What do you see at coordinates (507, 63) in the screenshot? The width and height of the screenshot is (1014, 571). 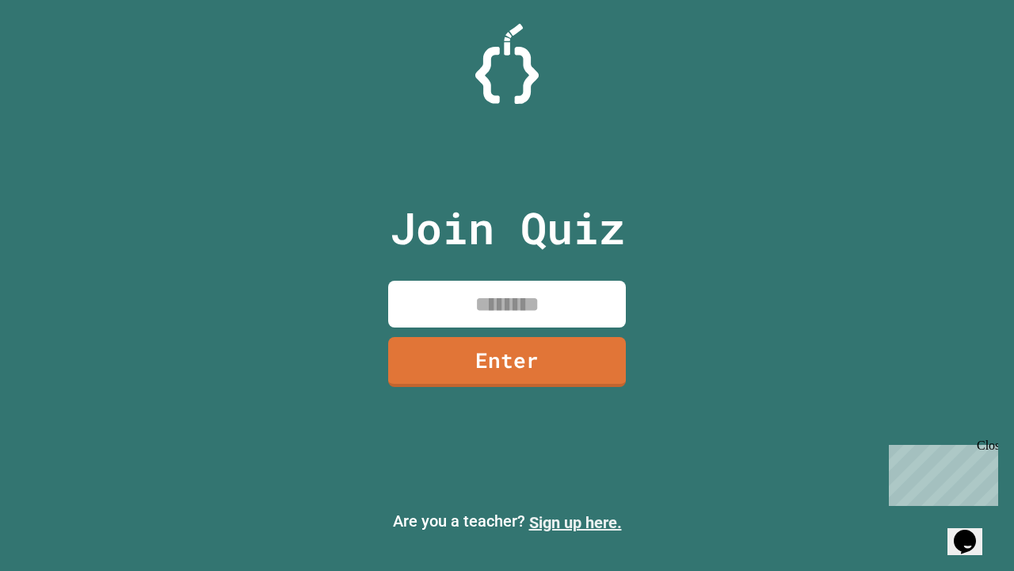 I see `img: Logo.svg` at bounding box center [507, 63].